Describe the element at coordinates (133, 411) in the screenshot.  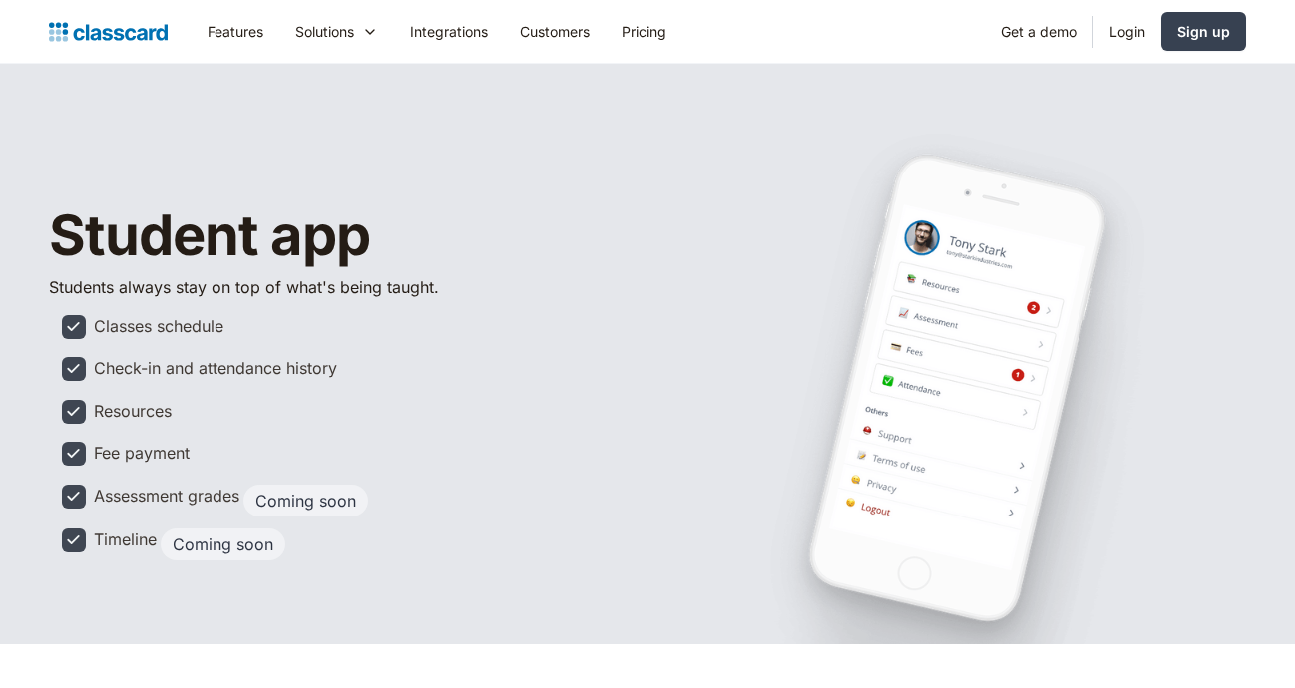
I see `div: Resources` at that location.